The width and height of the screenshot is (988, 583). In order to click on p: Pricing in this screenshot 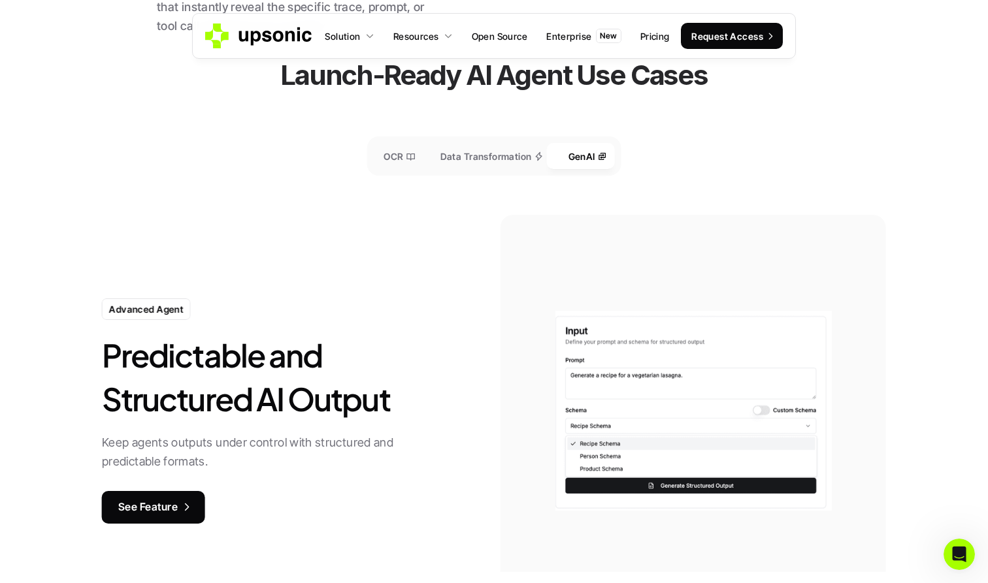, I will do `click(654, 36)`.